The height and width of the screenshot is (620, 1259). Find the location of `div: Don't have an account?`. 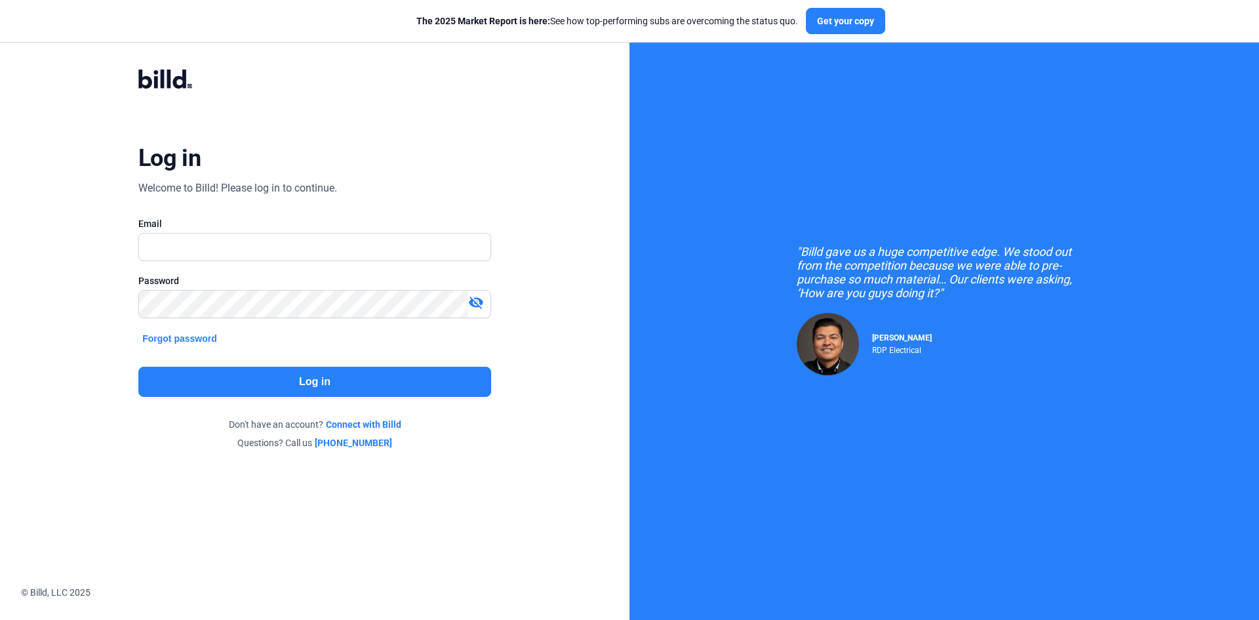

div: Don't have an account? is located at coordinates (315, 424).